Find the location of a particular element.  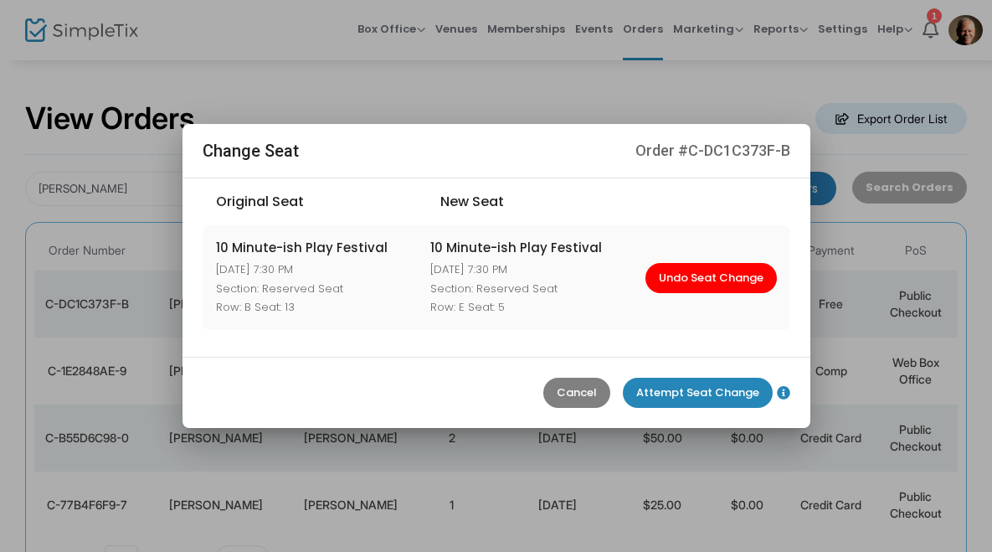

span: Row: E Seat: 5 is located at coordinates (534, 307).